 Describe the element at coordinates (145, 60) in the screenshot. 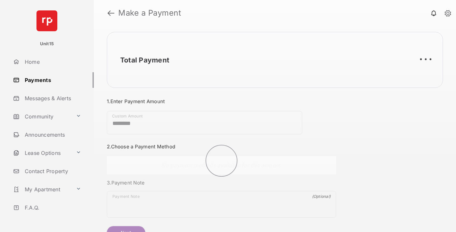

I see `h2: Total Payment` at that location.